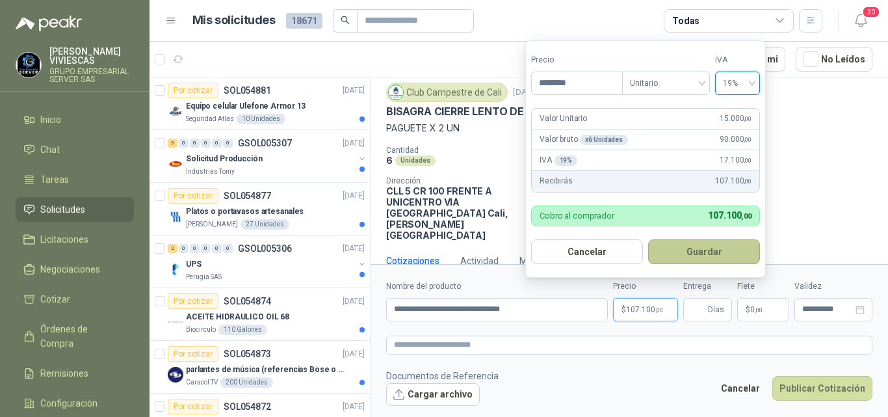 The image size is (888, 417). What do you see at coordinates (704, 252) in the screenshot?
I see `button: Guardar` at bounding box center [704, 252].